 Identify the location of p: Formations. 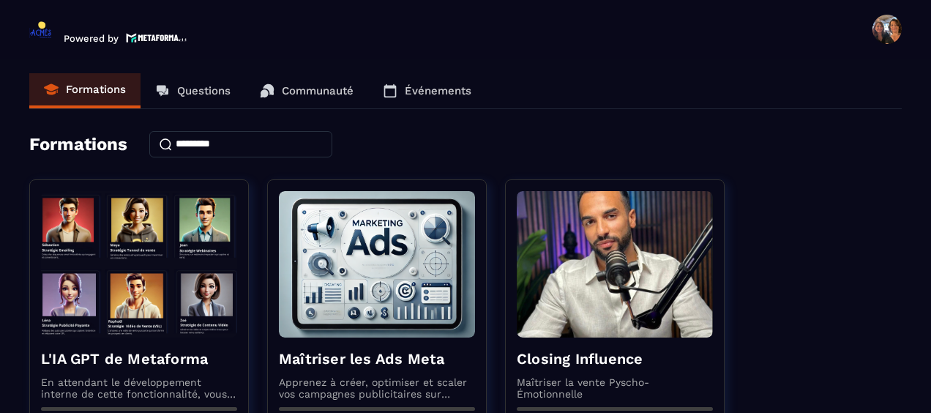
(96, 89).